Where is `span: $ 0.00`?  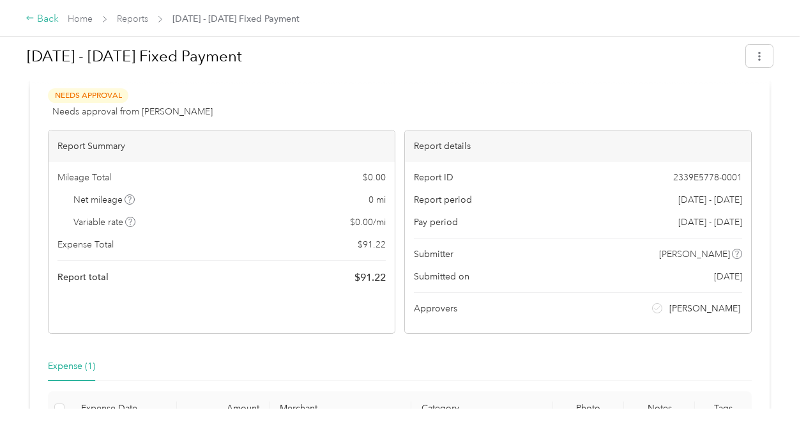 span: $ 0.00 is located at coordinates (374, 177).